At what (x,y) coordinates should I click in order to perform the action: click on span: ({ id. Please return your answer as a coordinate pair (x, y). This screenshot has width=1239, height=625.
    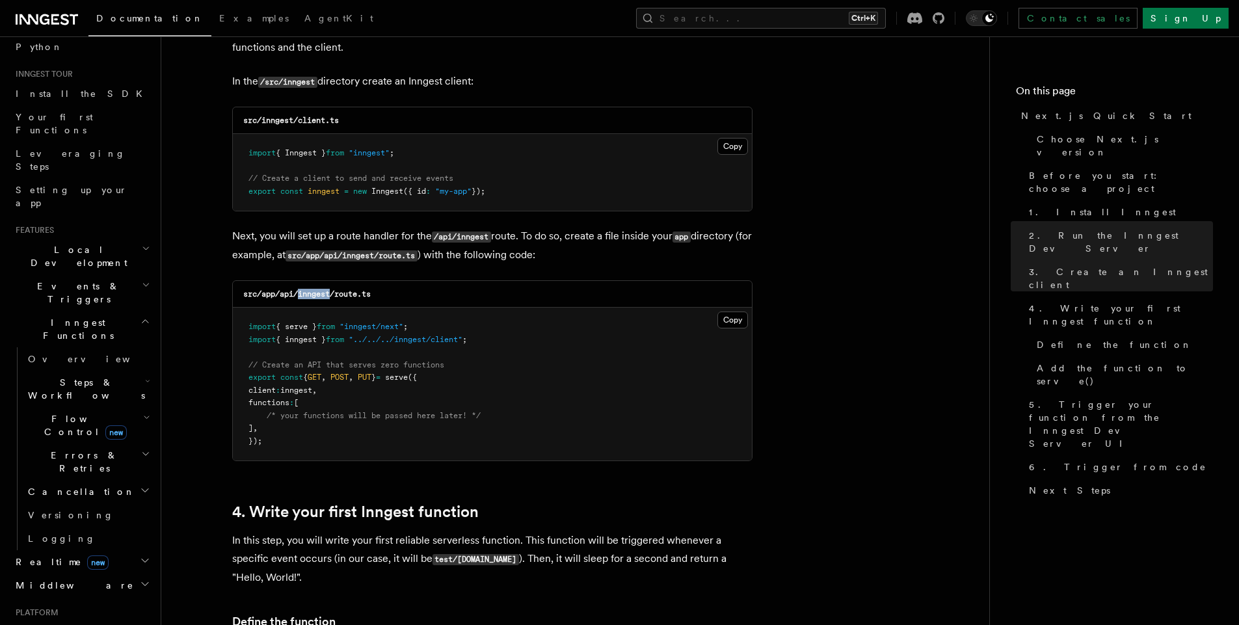
    Looking at the image, I should click on (414, 191).